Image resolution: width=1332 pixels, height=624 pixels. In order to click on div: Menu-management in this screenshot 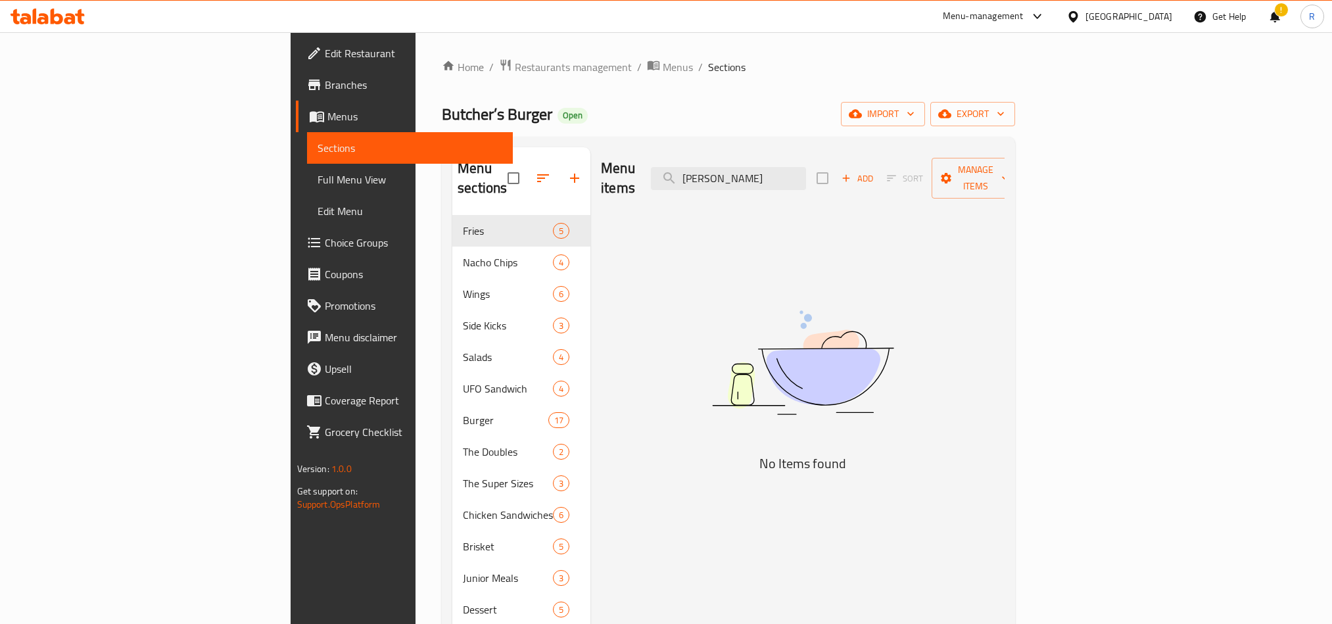, I will do `click(983, 16)`.